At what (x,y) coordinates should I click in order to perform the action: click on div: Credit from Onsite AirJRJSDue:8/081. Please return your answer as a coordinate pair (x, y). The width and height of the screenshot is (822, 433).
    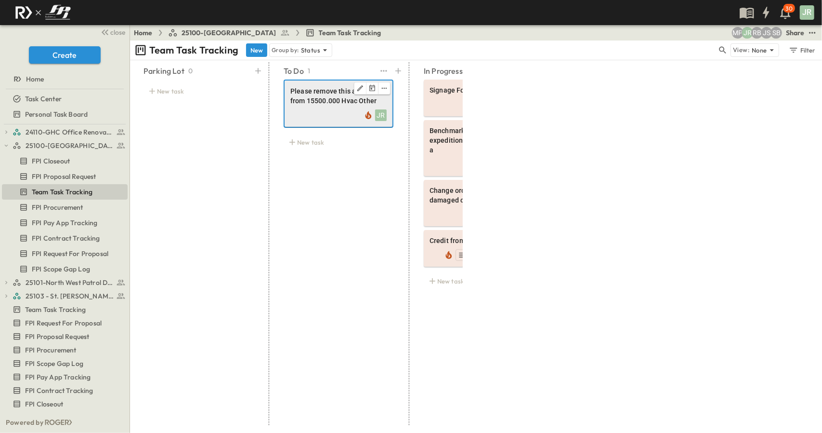
    Looking at the image, I should click on (479, 248).